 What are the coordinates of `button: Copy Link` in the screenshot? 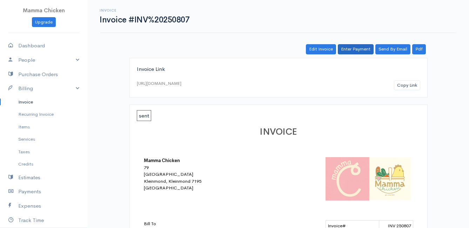 It's located at (407, 85).